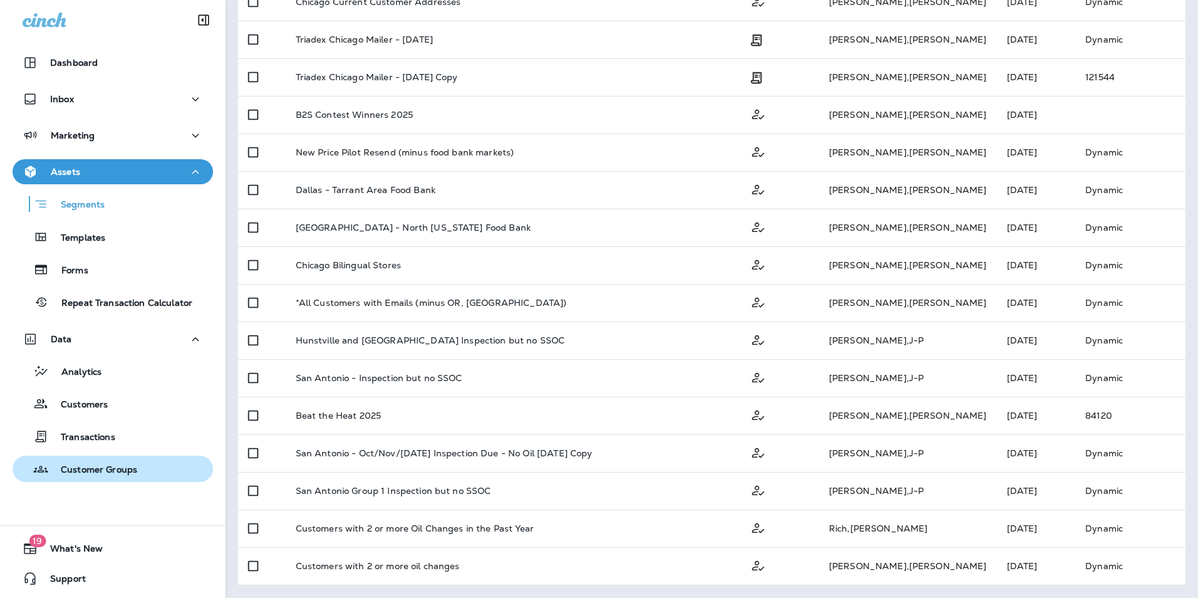 This screenshot has height=598, width=1198. Describe the element at coordinates (113, 63) in the screenshot. I see `button: Dashboard` at that location.